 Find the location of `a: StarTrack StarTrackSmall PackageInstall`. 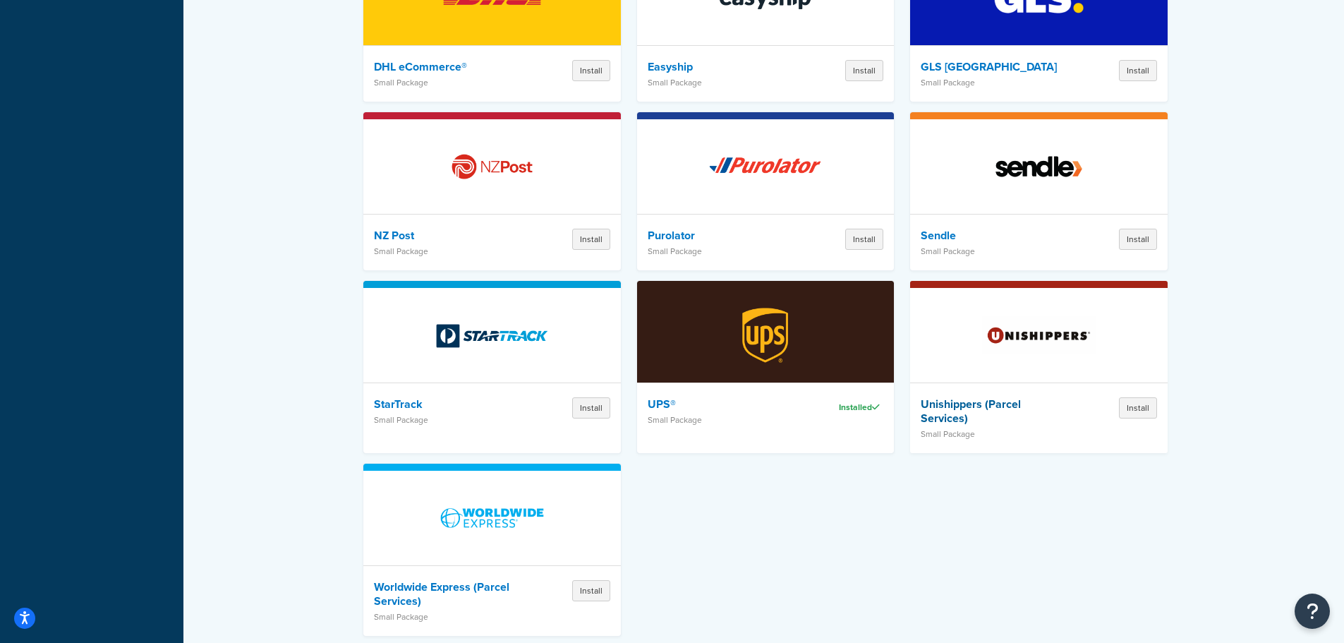

a: StarTrack StarTrackSmall PackageInstall is located at coordinates (492, 367).